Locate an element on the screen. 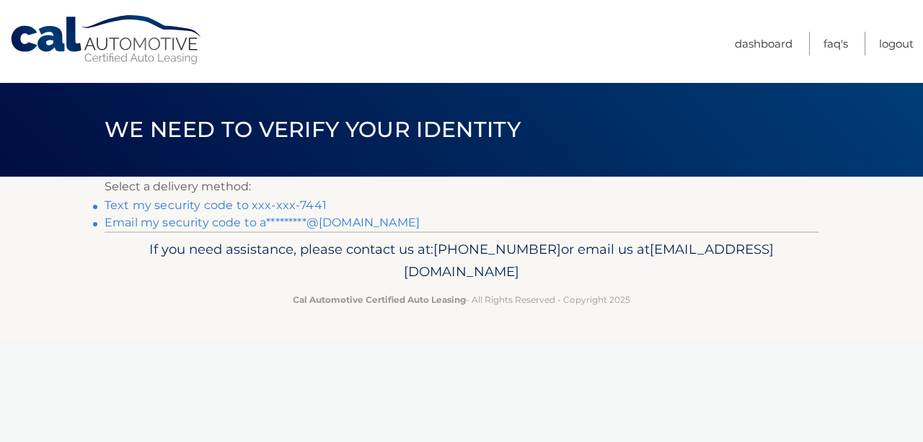  p: Select a delivery method: is located at coordinates (462, 187).